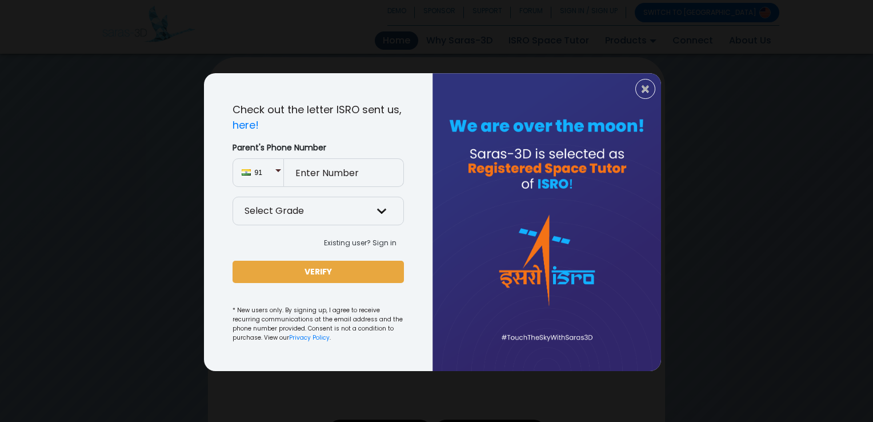 The height and width of the screenshot is (422, 873). What do you see at coordinates (360, 243) in the screenshot?
I see `button: Existing user? Sign in` at bounding box center [360, 243].